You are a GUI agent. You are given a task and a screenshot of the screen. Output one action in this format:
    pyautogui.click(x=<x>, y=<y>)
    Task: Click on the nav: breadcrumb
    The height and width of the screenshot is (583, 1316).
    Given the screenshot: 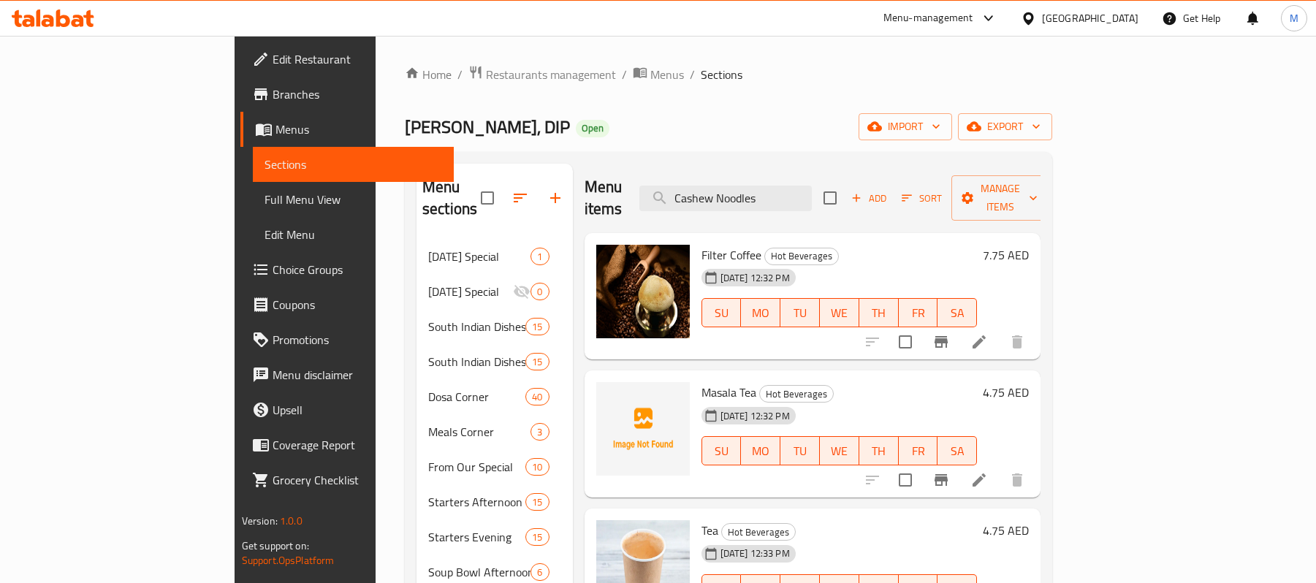 What is the action you would take?
    pyautogui.click(x=728, y=75)
    